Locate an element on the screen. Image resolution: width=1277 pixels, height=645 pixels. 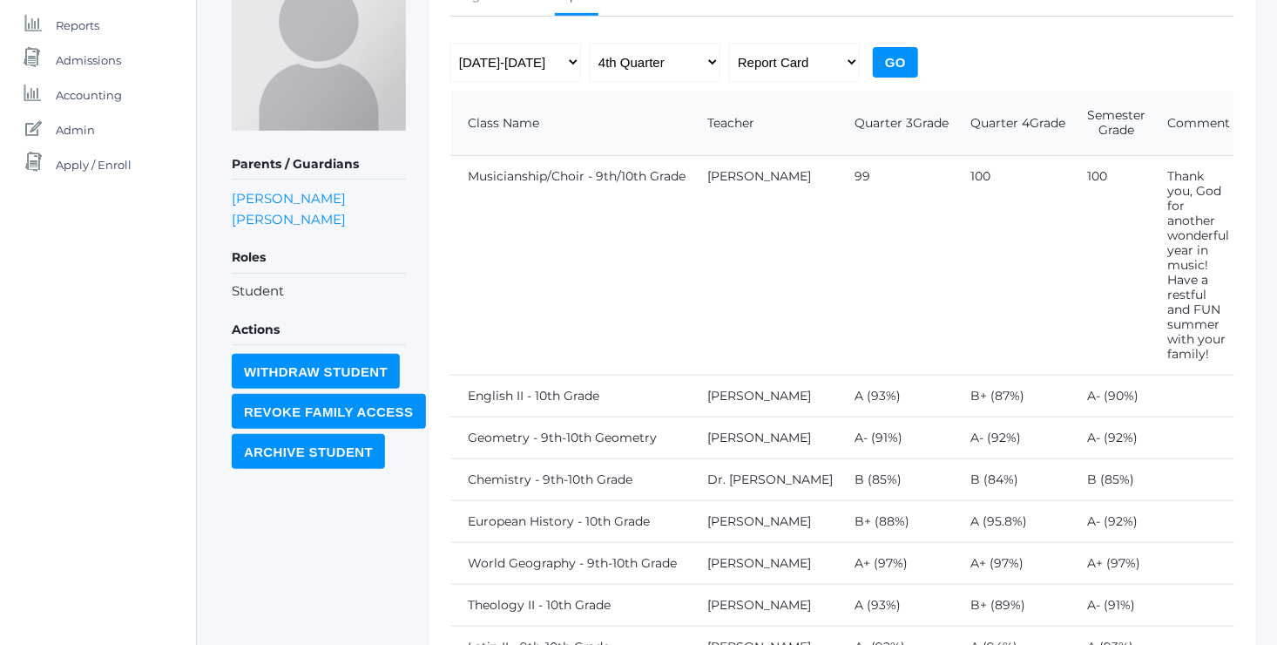
span: Admissions is located at coordinates (88, 60).